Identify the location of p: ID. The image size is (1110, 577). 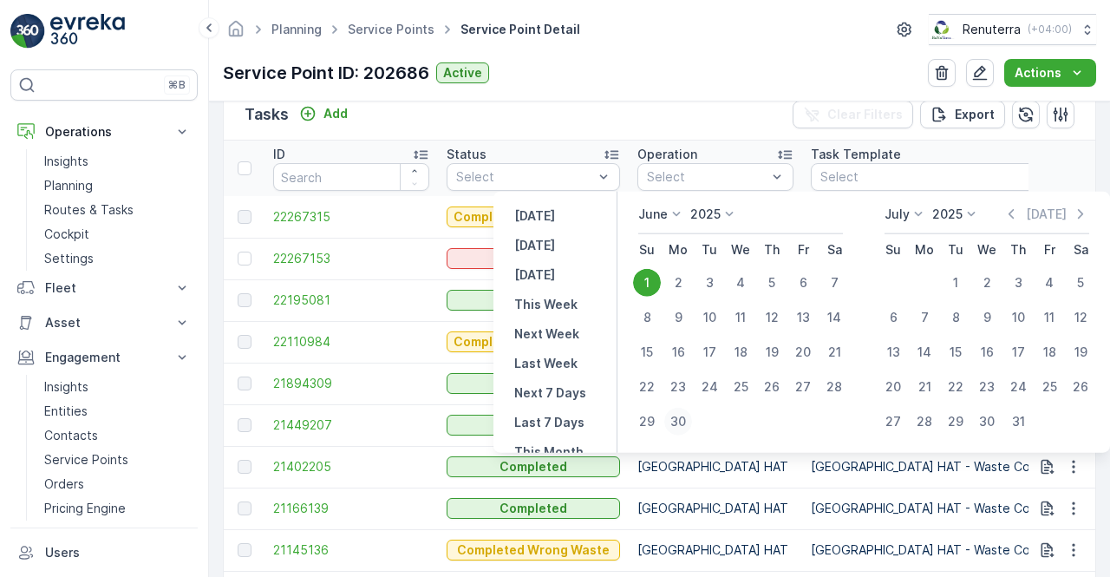
(279, 154).